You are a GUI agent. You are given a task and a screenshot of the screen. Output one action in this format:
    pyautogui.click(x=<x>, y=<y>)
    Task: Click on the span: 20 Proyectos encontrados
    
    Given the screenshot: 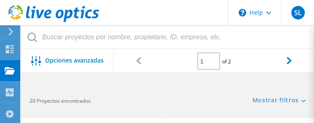 What is the action you would take?
    pyautogui.click(x=60, y=100)
    